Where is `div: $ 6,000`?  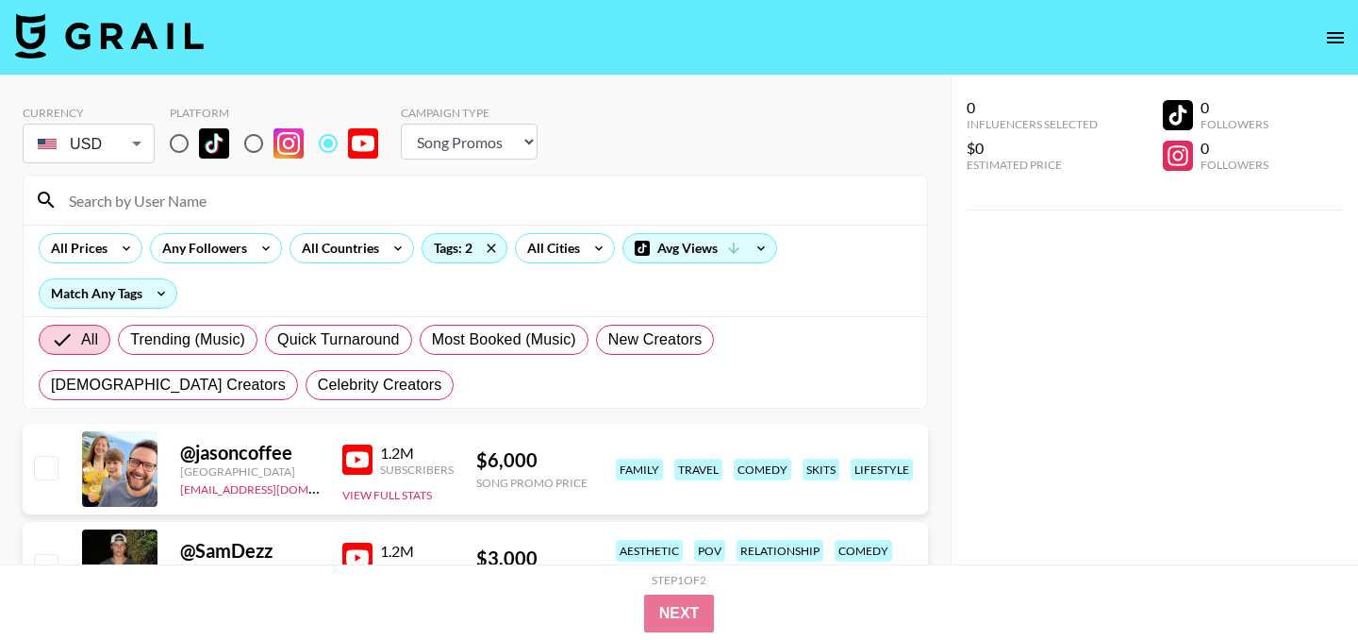
div: $ 6,000 is located at coordinates (532, 459).